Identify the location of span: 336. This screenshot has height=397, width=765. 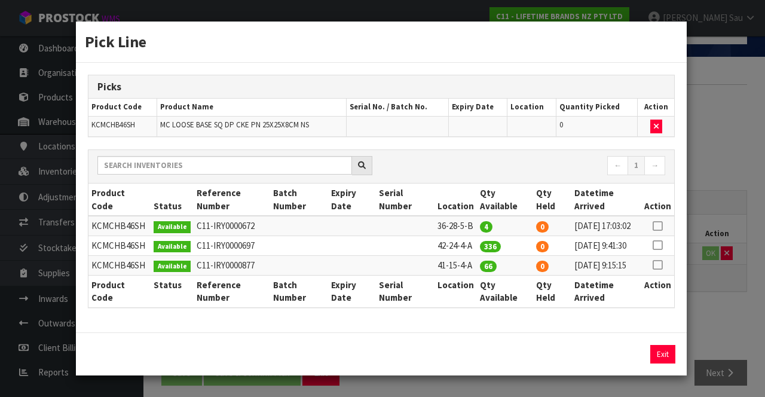
(490, 246).